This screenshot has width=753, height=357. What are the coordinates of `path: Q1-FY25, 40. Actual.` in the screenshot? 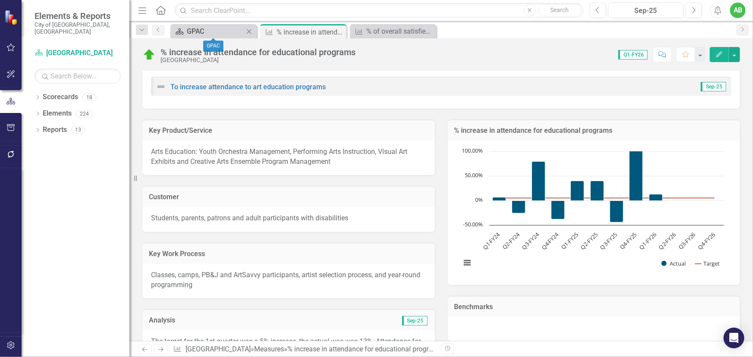 It's located at (577, 191).